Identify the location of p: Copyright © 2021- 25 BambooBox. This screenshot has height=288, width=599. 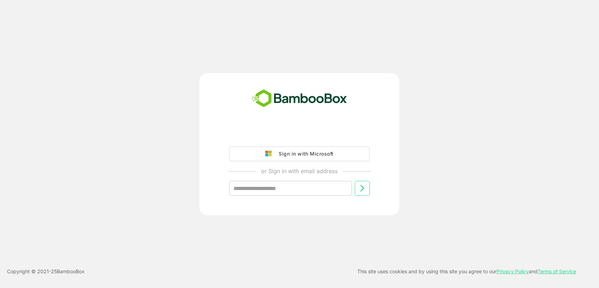
(46, 271).